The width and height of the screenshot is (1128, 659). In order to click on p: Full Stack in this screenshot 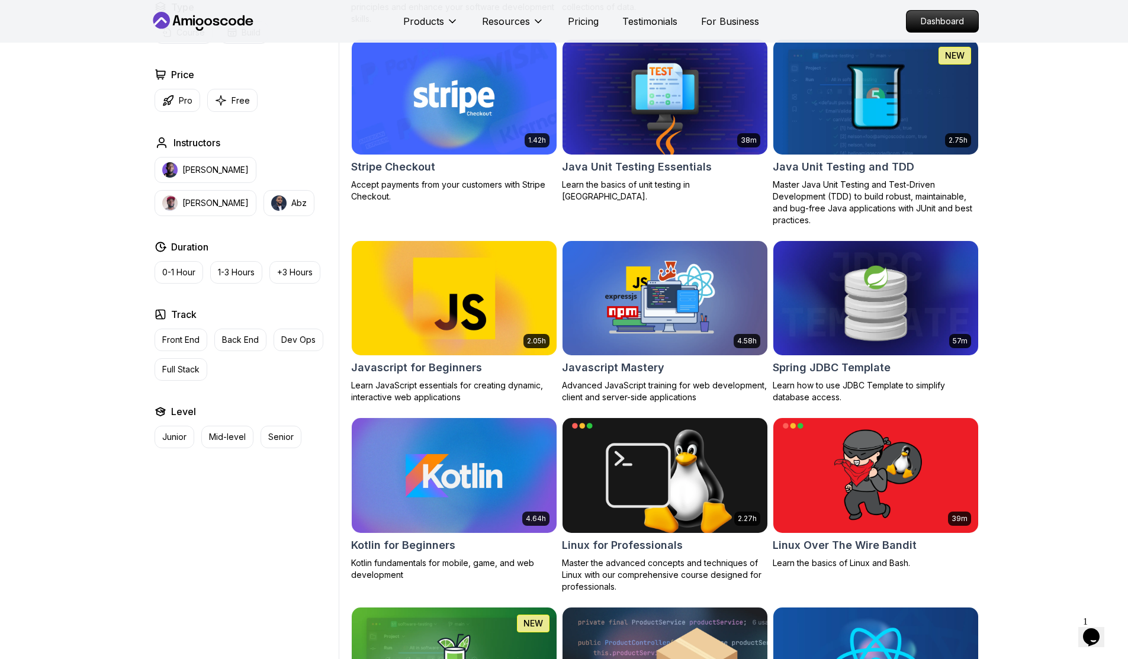, I will do `click(181, 369)`.